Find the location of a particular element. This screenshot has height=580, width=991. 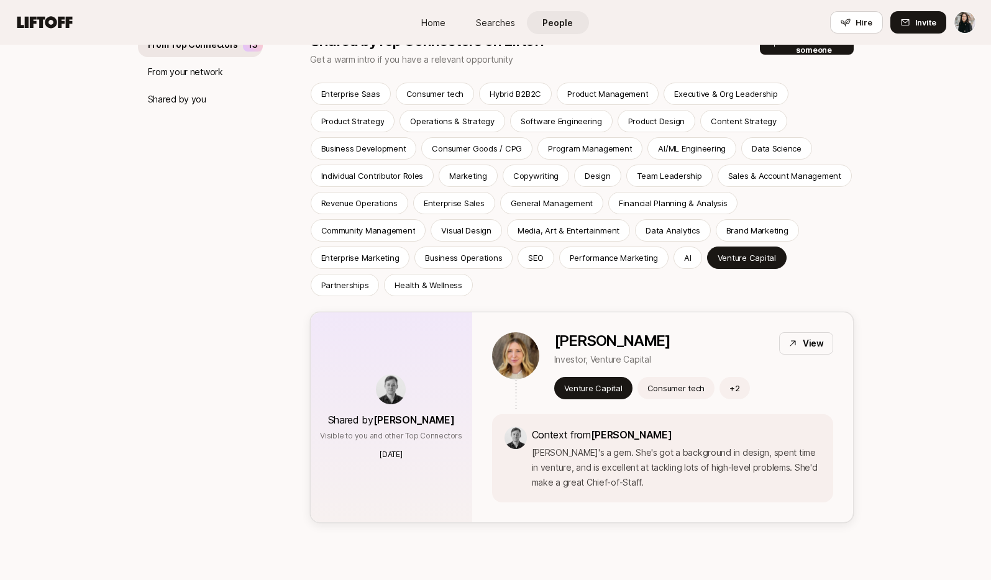

p: Enterprise Marketing is located at coordinates (360, 258).